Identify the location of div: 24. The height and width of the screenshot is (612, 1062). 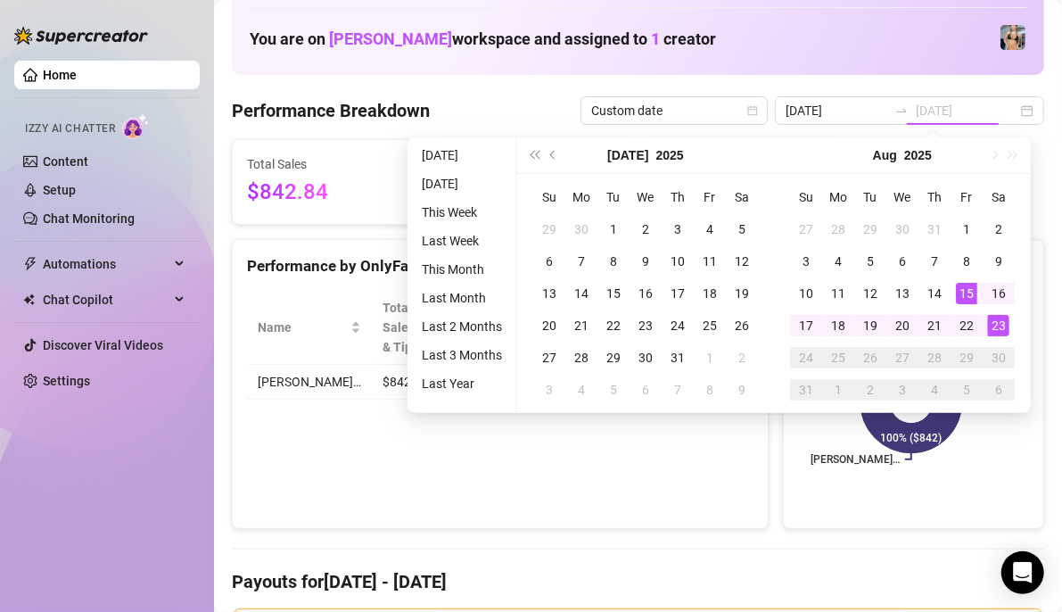
(678, 325).